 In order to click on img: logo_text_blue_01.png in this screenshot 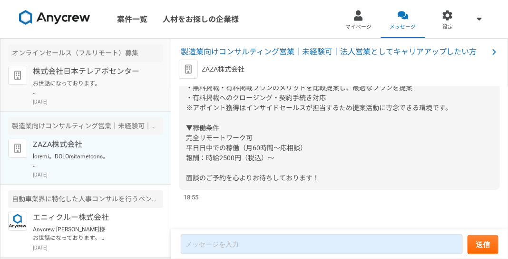, I will do `click(18, 221)`.